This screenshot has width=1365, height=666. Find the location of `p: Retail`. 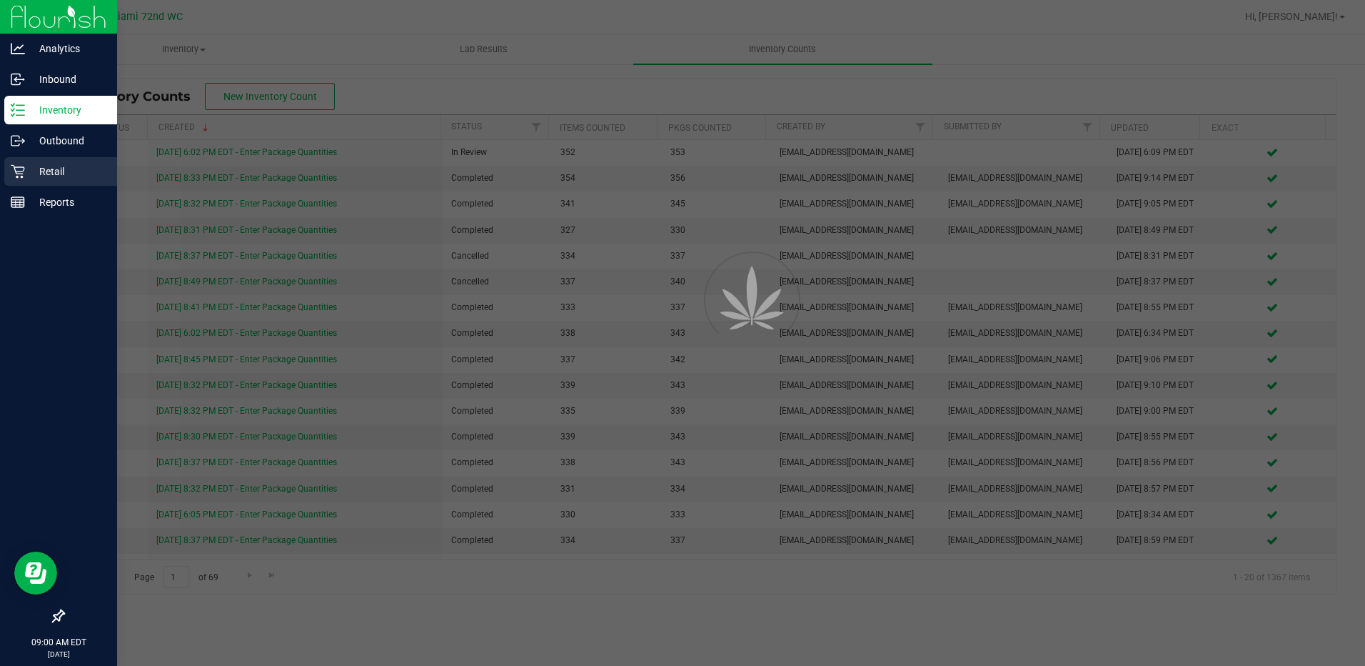

p: Retail is located at coordinates (68, 171).